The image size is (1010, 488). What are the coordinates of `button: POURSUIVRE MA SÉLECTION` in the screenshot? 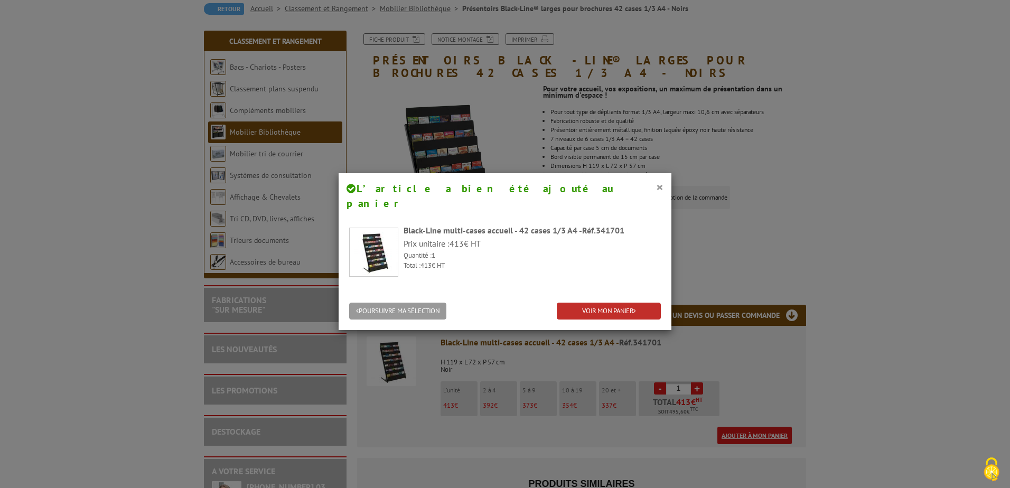 It's located at (398, 311).